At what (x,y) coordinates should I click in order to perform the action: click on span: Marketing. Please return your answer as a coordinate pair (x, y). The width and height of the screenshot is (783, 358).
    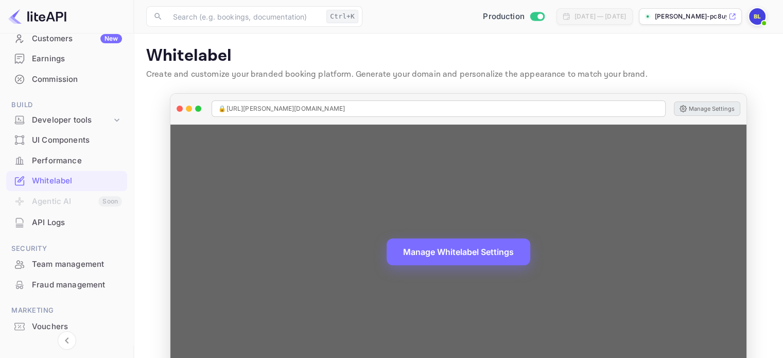
    Looking at the image, I should click on (66, 310).